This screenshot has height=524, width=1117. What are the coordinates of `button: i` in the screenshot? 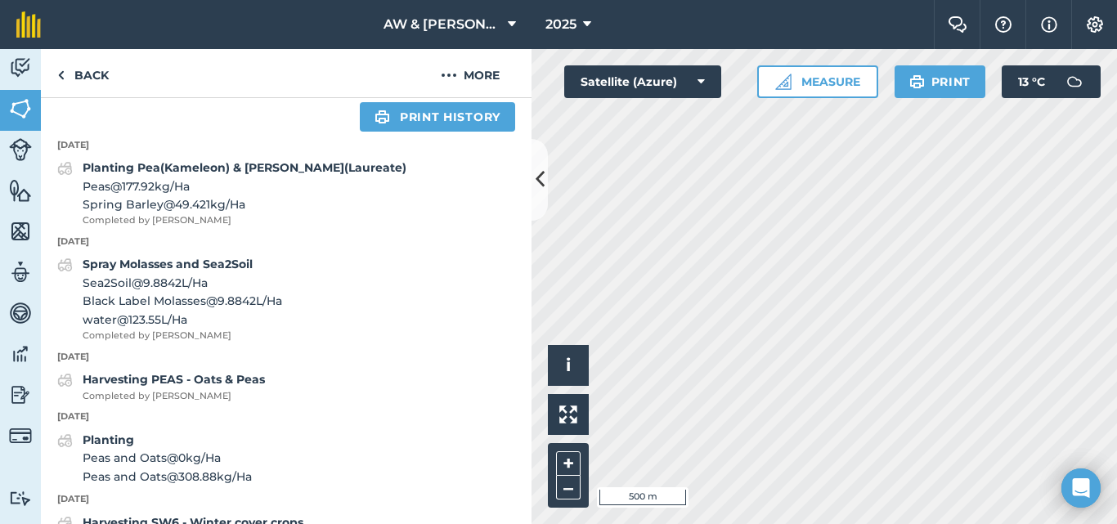 It's located at (569, 366).